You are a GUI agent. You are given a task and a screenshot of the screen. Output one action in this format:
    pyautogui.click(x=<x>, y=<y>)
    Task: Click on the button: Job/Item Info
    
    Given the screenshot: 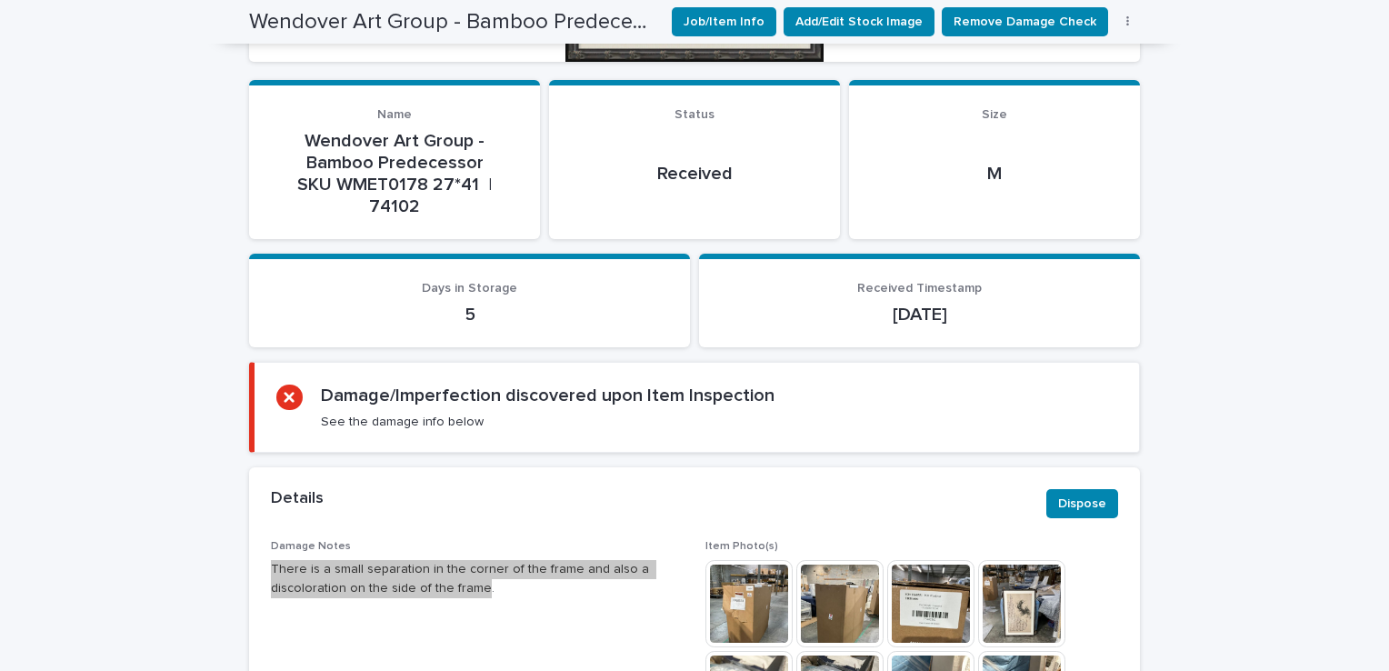 What is the action you would take?
    pyautogui.click(x=724, y=22)
    